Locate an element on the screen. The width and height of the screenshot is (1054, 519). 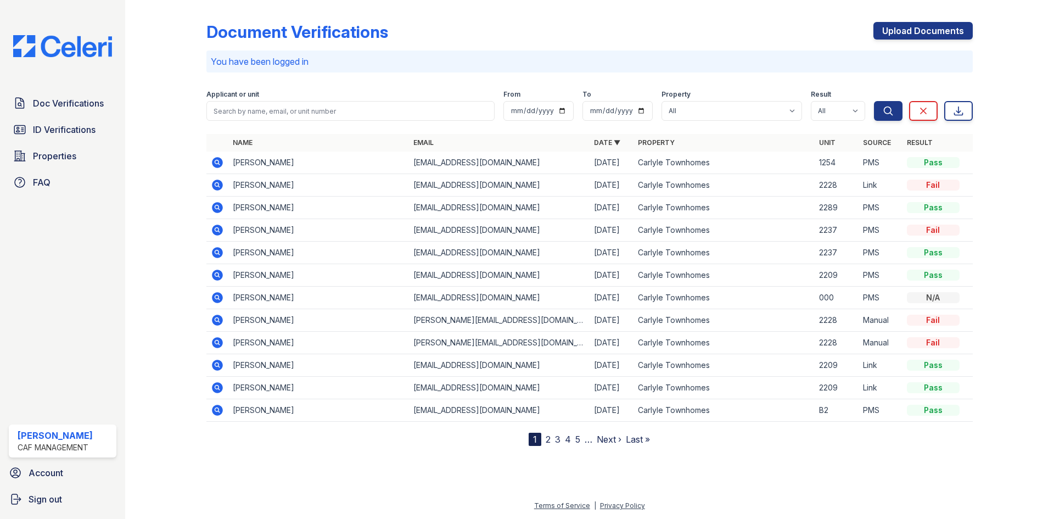
span: ID Verifications is located at coordinates (64, 130).